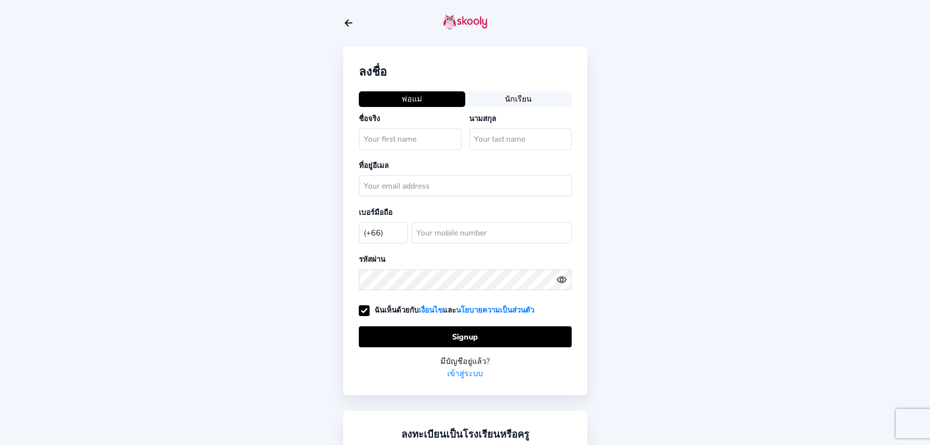 Image resolution: width=930 pixels, height=445 pixels. Describe the element at coordinates (465, 373) in the screenshot. I see `a: เข้าสู่ระบบ` at that location.